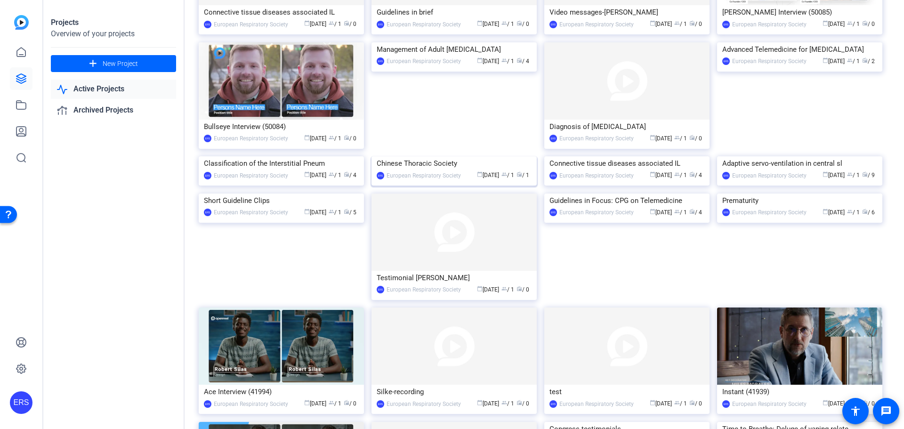 This screenshot has height=429, width=904. I want to click on button: New Project, so click(113, 64).